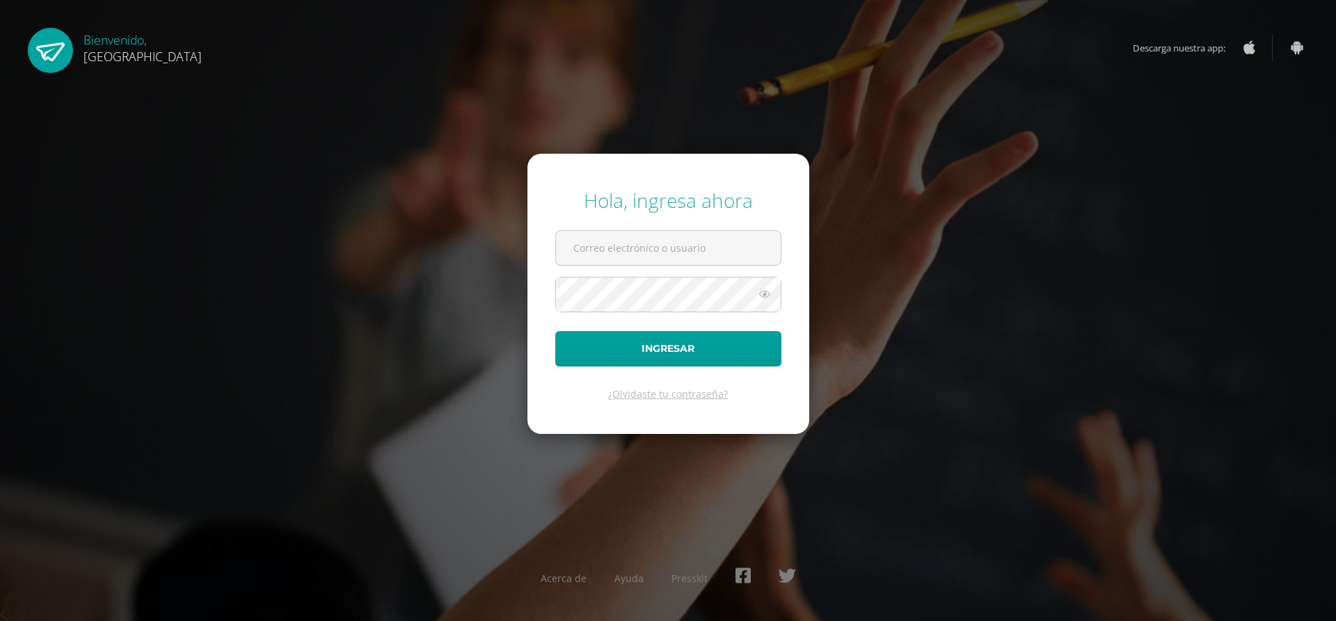 This screenshot has width=1336, height=621. I want to click on button: Ingresar, so click(668, 349).